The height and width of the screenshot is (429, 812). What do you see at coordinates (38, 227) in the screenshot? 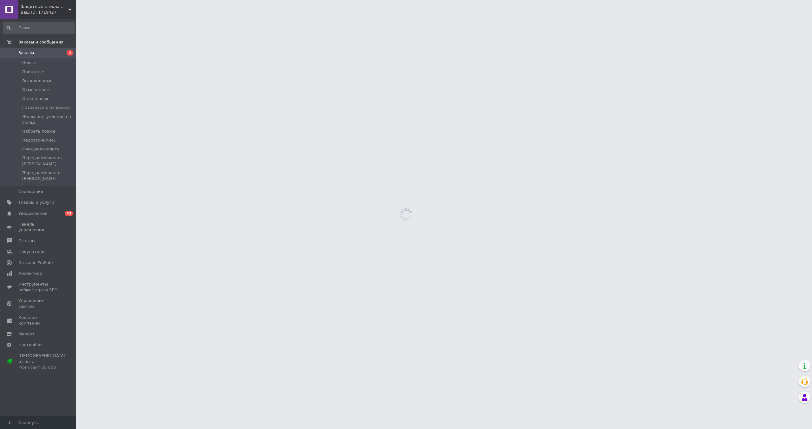
I see `span: Панель управления` at bounding box center [38, 227].